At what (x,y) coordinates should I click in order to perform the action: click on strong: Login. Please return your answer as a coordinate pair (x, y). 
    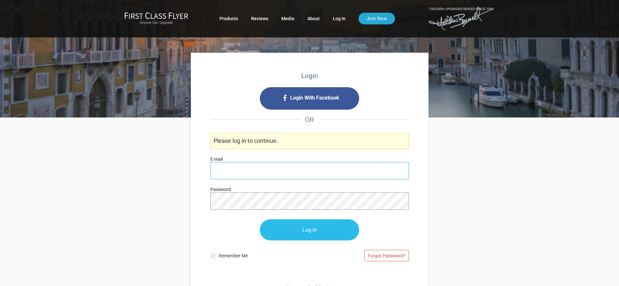
    Looking at the image, I should click on (310, 76).